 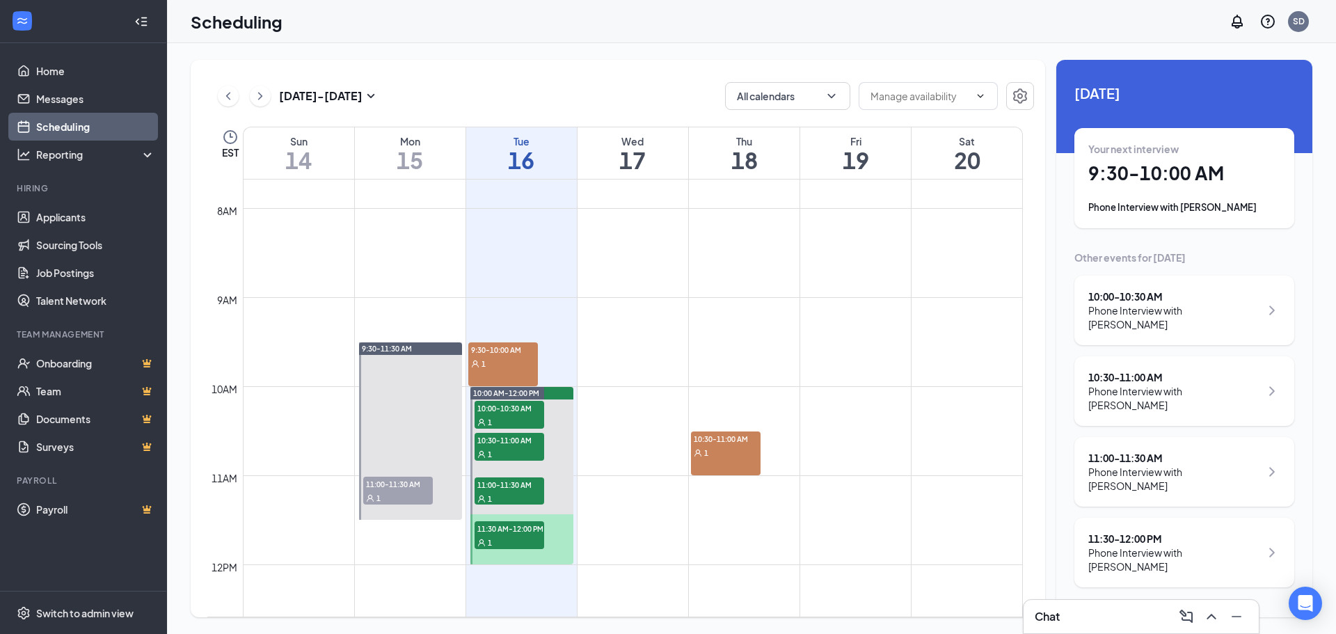 I want to click on h1: Scheduling, so click(x=237, y=22).